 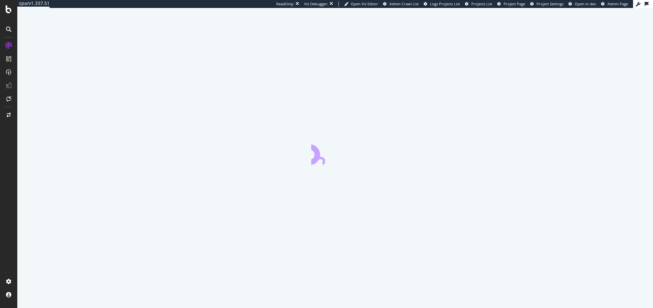 What do you see at coordinates (614, 4) in the screenshot?
I see `a: Admin Page` at bounding box center [614, 4].